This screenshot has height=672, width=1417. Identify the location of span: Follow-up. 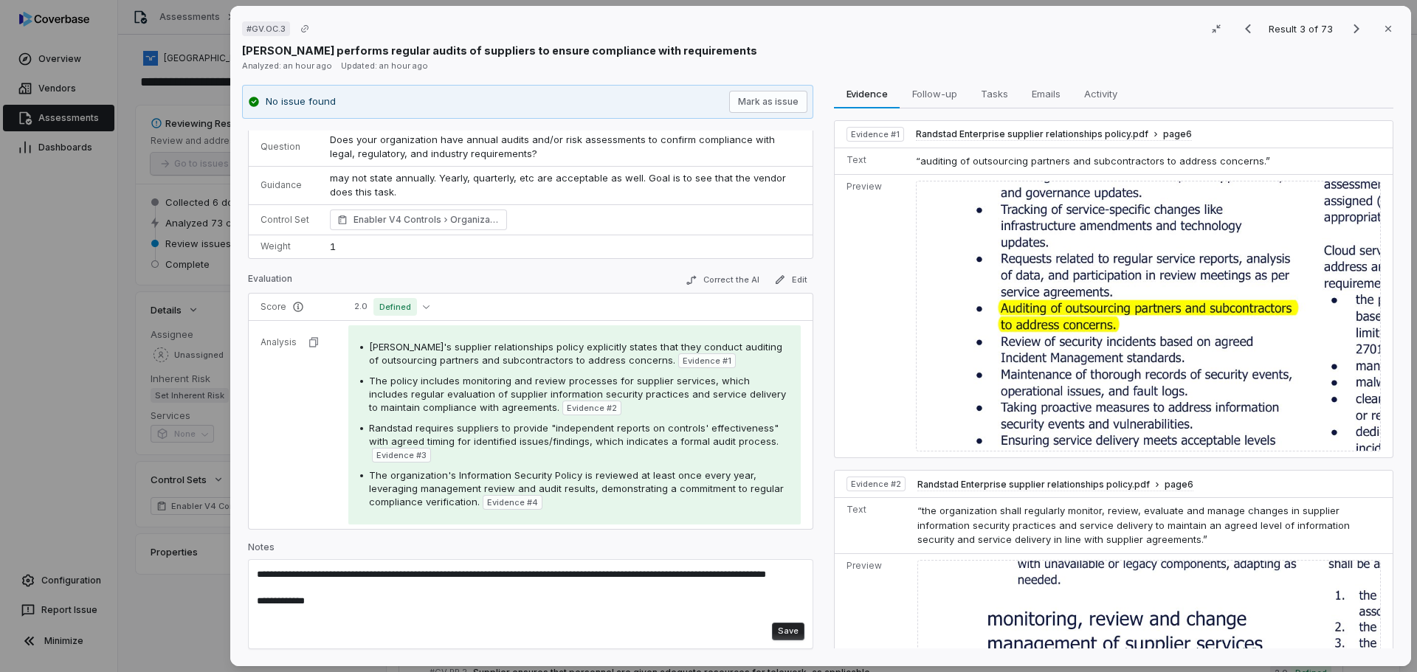
(934, 94).